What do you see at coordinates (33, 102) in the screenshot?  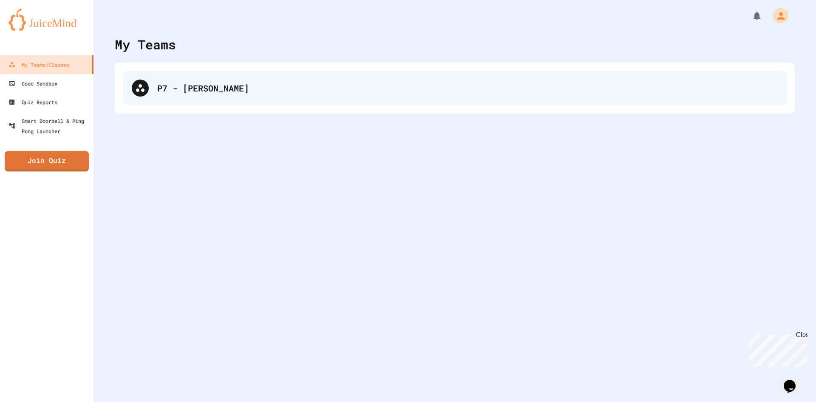 I see `div: Quiz Reports` at bounding box center [33, 102].